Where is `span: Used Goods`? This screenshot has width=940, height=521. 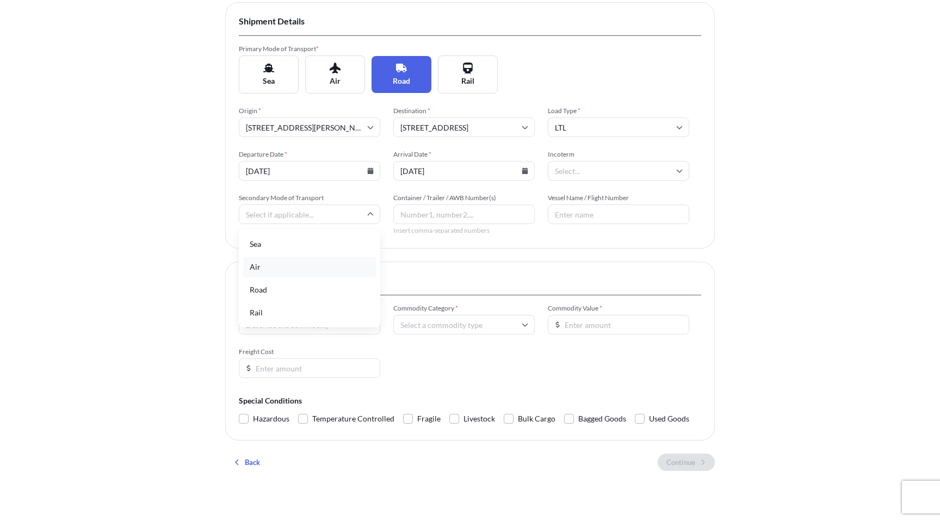 span: Used Goods is located at coordinates (669, 419).